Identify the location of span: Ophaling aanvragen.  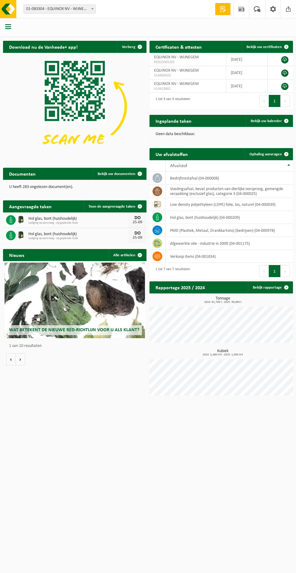
(266, 154).